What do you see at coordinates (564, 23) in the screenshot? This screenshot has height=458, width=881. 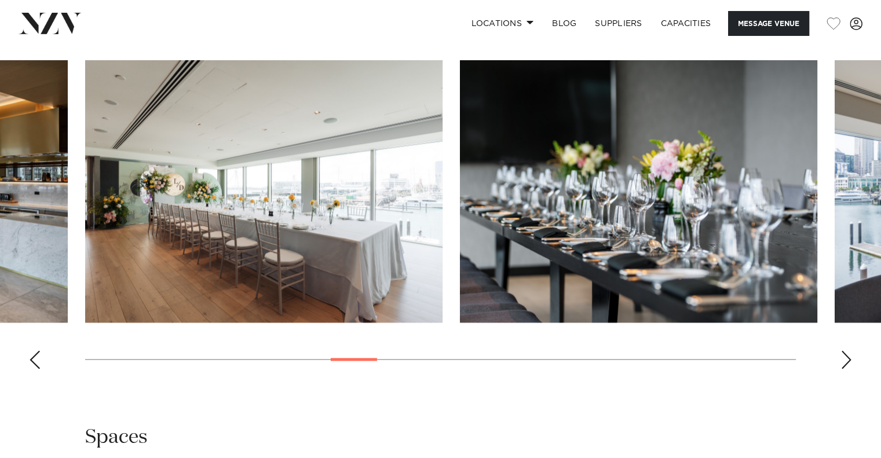 I see `a: BLOG` at bounding box center [564, 23].